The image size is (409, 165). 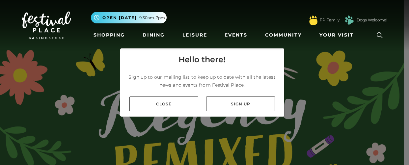 I want to click on span: Your Visit, so click(x=336, y=35).